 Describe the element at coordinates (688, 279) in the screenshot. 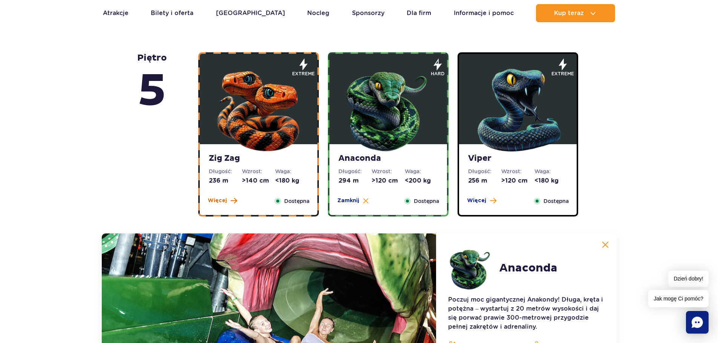

I see `span: Dzień dobry!` at that location.